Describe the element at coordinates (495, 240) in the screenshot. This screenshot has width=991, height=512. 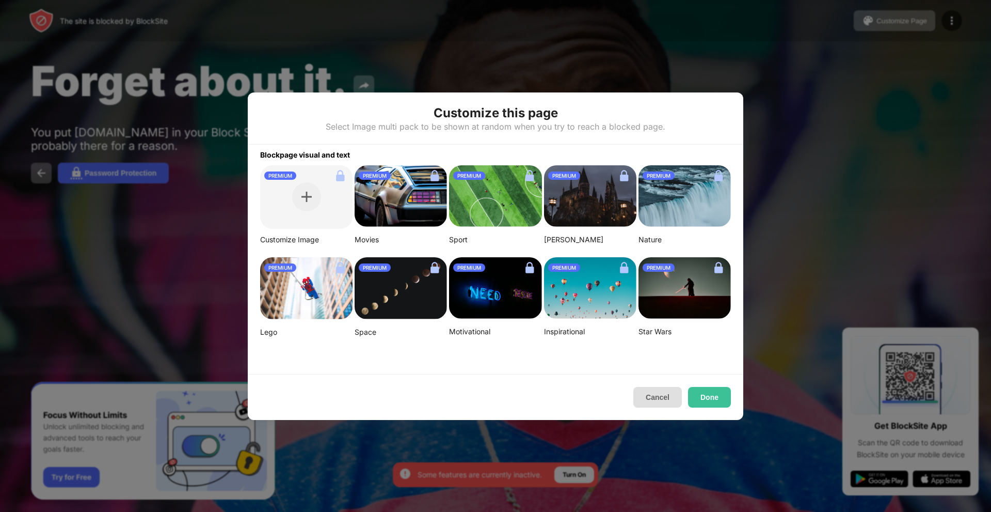
I see `div: Sport` at that location.